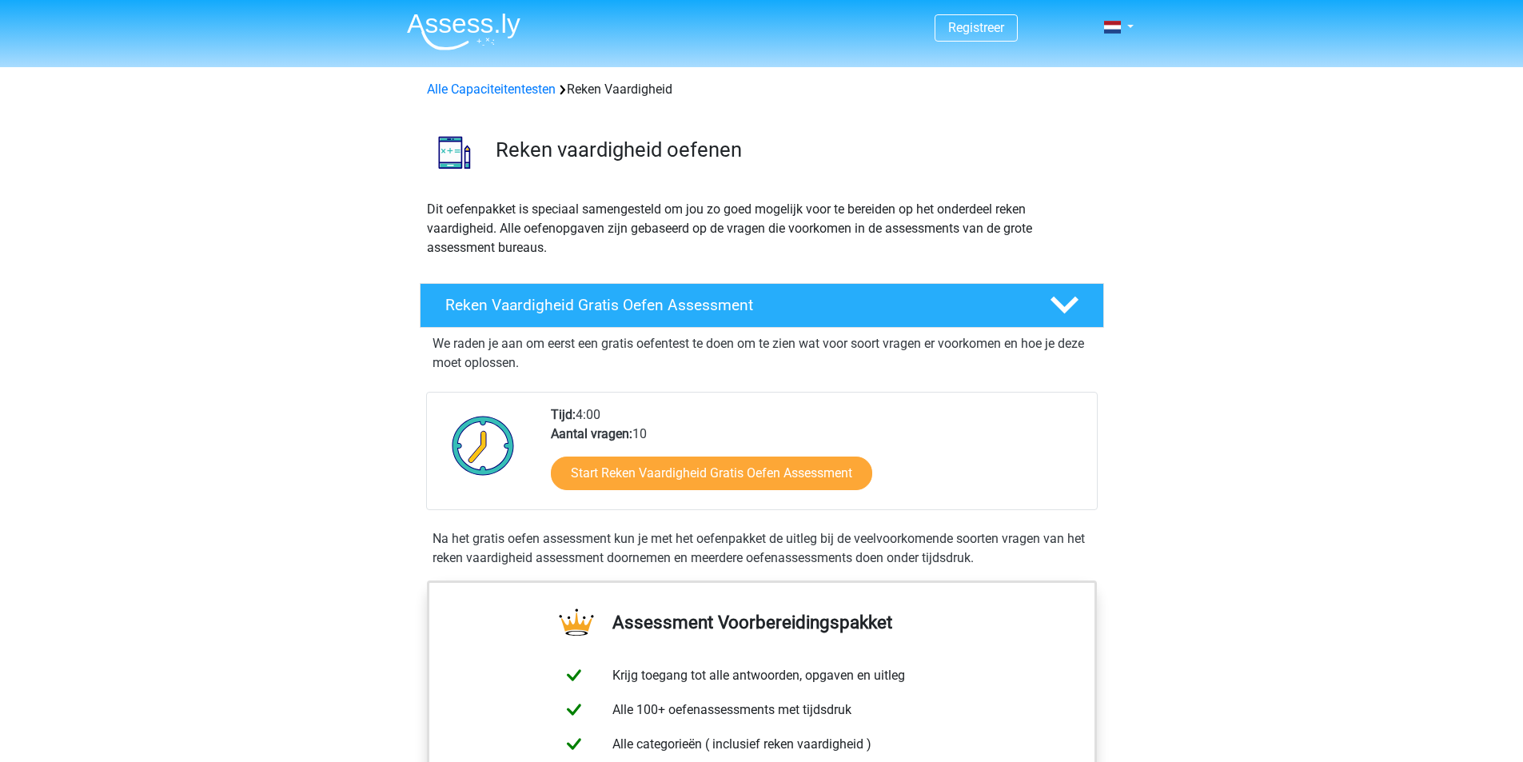 The image size is (1523, 762). What do you see at coordinates (712, 473) in the screenshot?
I see `a: Start Reken Vaardigheid Gratis Oefen Assessment` at bounding box center [712, 473].